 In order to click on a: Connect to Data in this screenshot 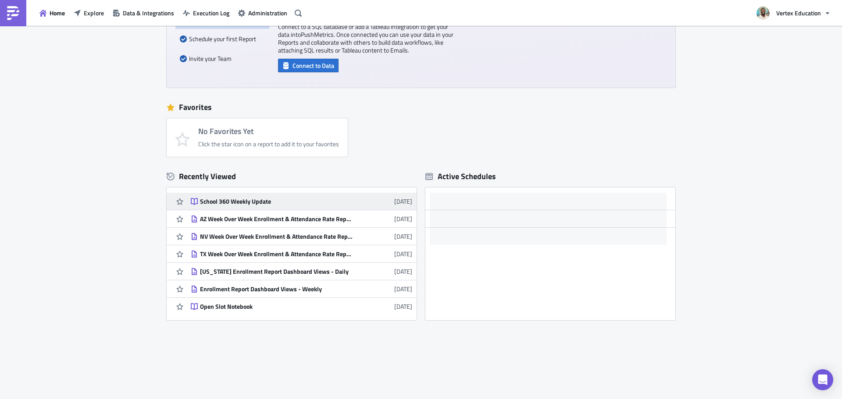, I will do `click(308, 64)`.